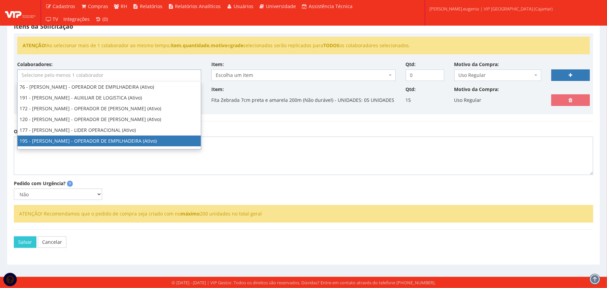 The height and width of the screenshot is (288, 607). Describe the element at coordinates (77, 19) in the screenshot. I see `a: Integrações` at that location.